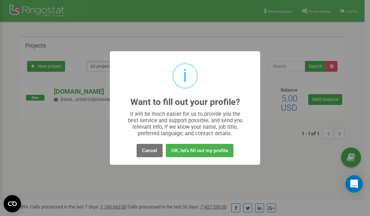  What do you see at coordinates (185, 76) in the screenshot?
I see `div: i` at bounding box center [185, 76].